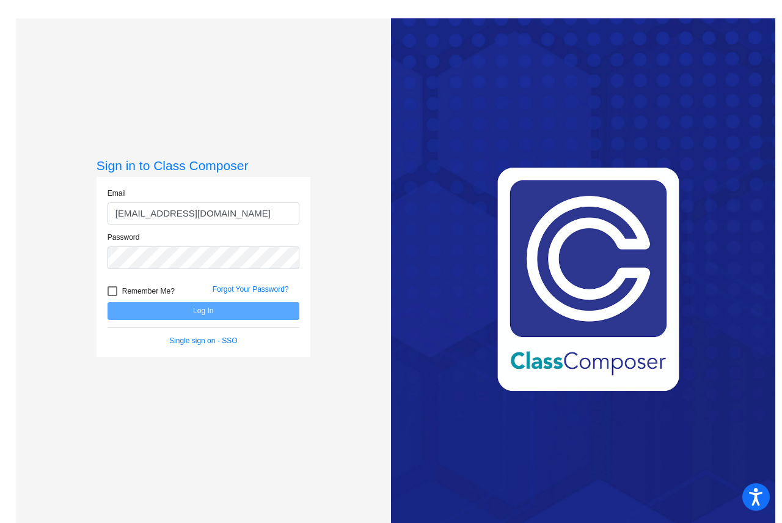  I want to click on label: Email, so click(117, 193).